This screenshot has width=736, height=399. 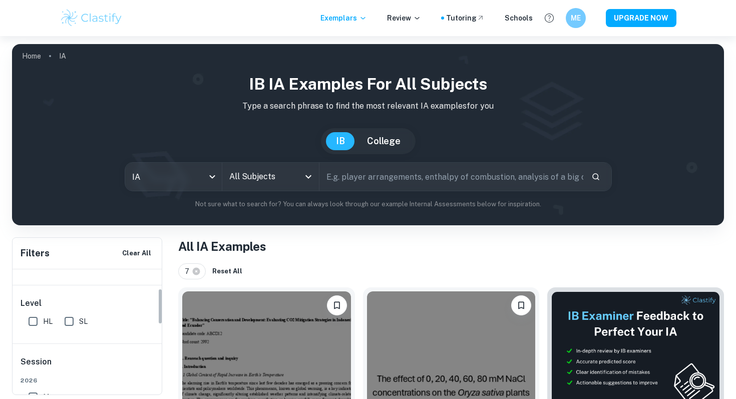 I want to click on button: ME, so click(x=576, y=18).